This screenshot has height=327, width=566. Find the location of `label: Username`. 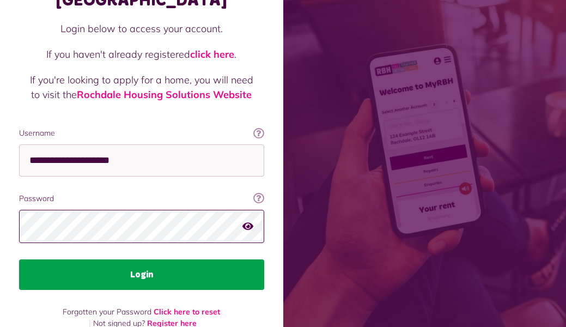

label: Username is located at coordinates (142, 133).